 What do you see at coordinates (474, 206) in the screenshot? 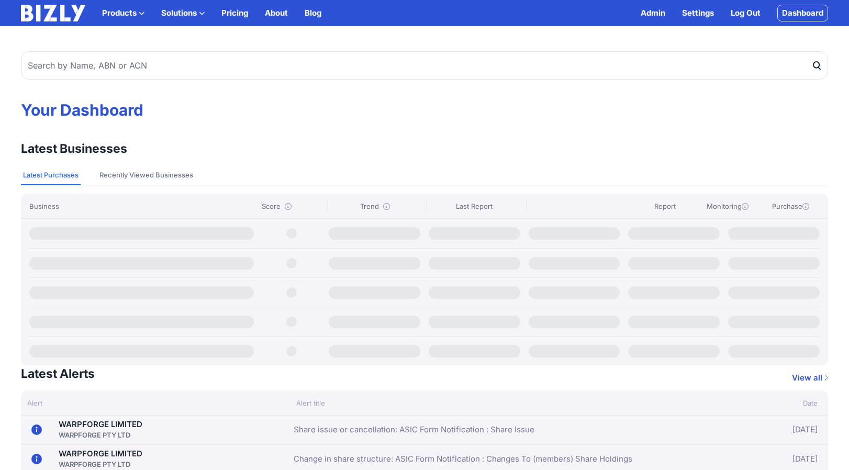
I see `div: Last Report` at bounding box center [474, 206].